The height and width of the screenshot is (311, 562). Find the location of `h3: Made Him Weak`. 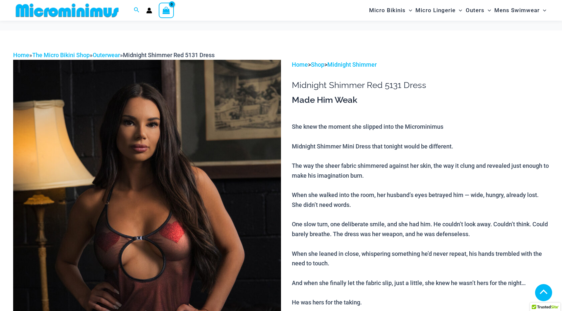

h3: Made Him Weak is located at coordinates (421, 100).